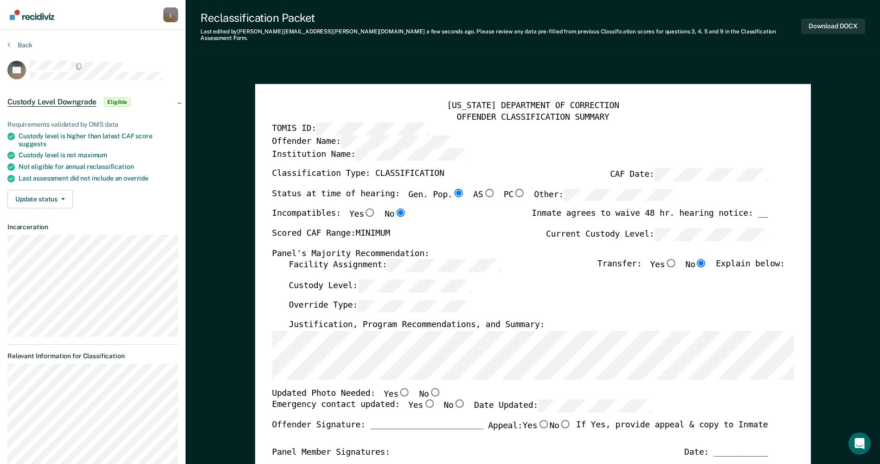 The image size is (880, 464). Describe the element at coordinates (514, 194) in the screenshot. I see `label: PC` at that location.